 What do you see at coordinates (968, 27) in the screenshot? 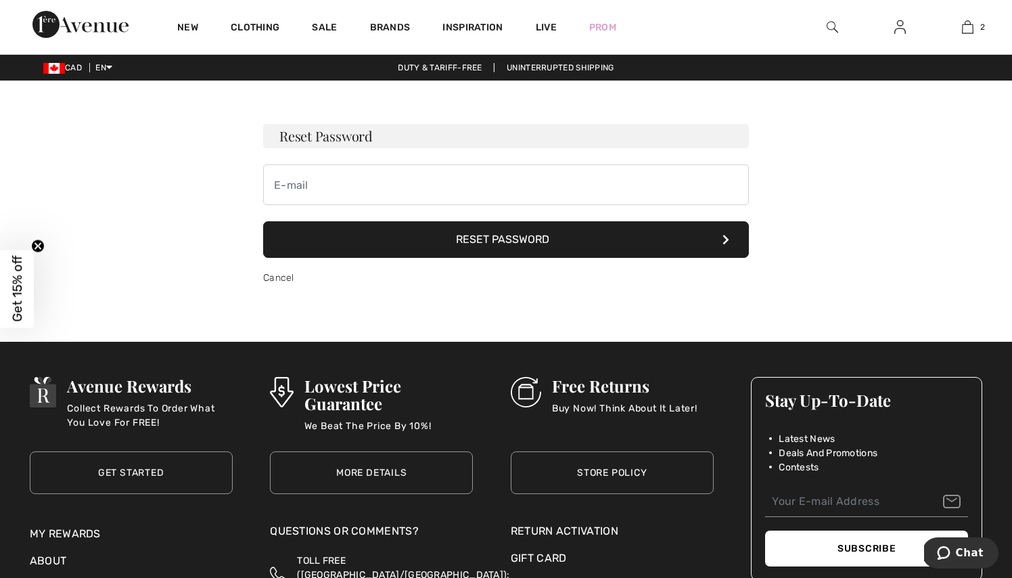
I see `a: 2` at bounding box center [968, 27].